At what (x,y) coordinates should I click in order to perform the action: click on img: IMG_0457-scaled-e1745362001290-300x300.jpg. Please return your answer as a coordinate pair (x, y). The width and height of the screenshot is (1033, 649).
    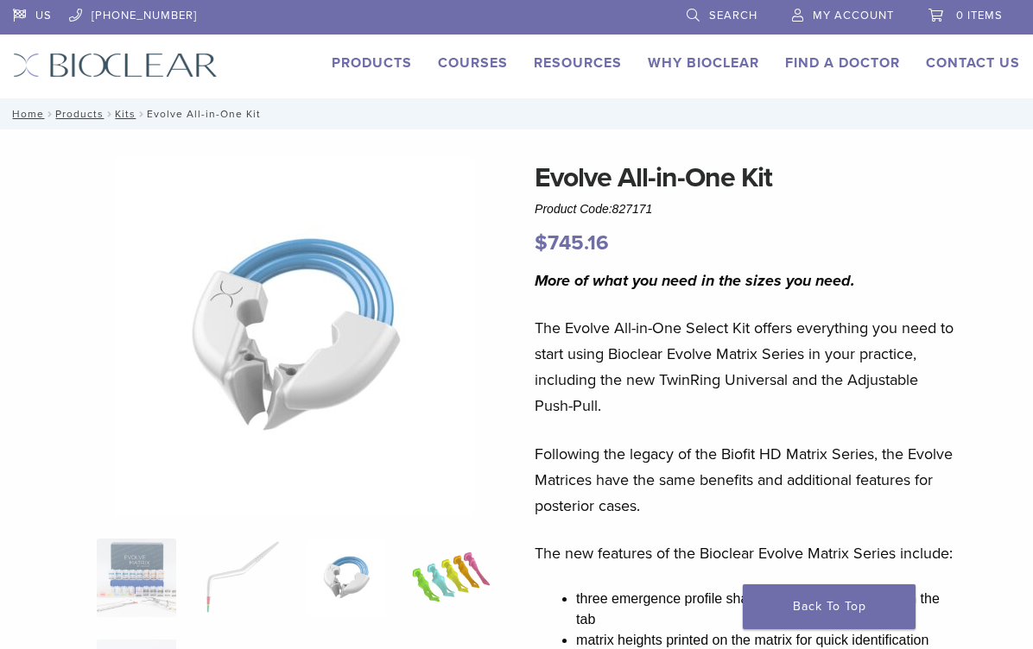
    Looking at the image, I should click on (136, 579).